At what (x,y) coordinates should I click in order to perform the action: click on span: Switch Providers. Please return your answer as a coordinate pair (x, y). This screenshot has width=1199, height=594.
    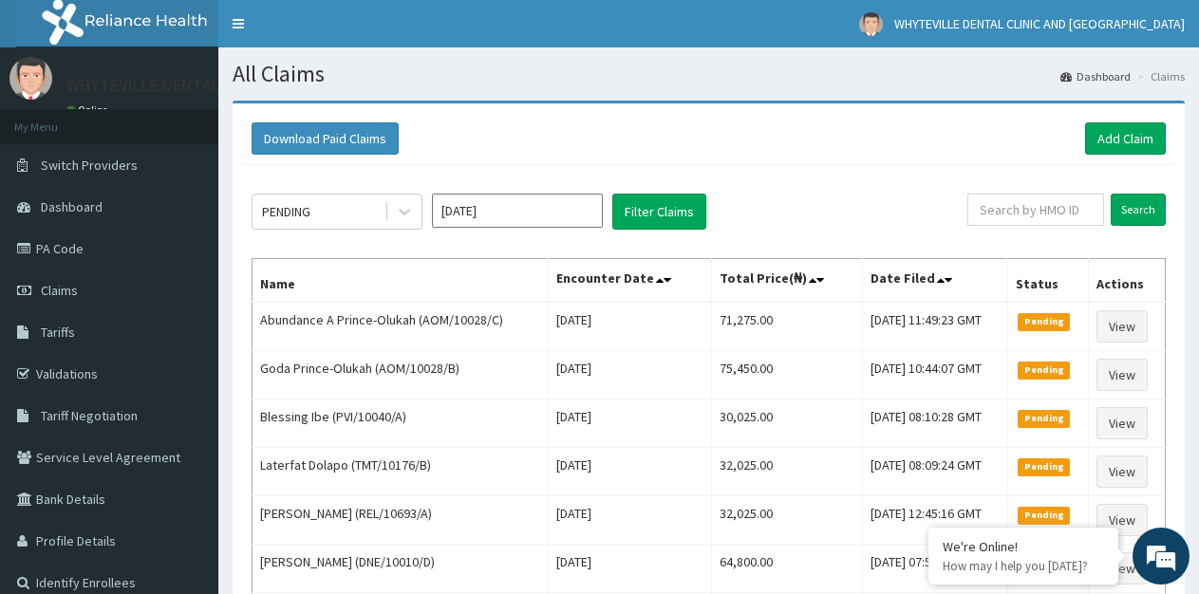
    Looking at the image, I should click on (89, 165).